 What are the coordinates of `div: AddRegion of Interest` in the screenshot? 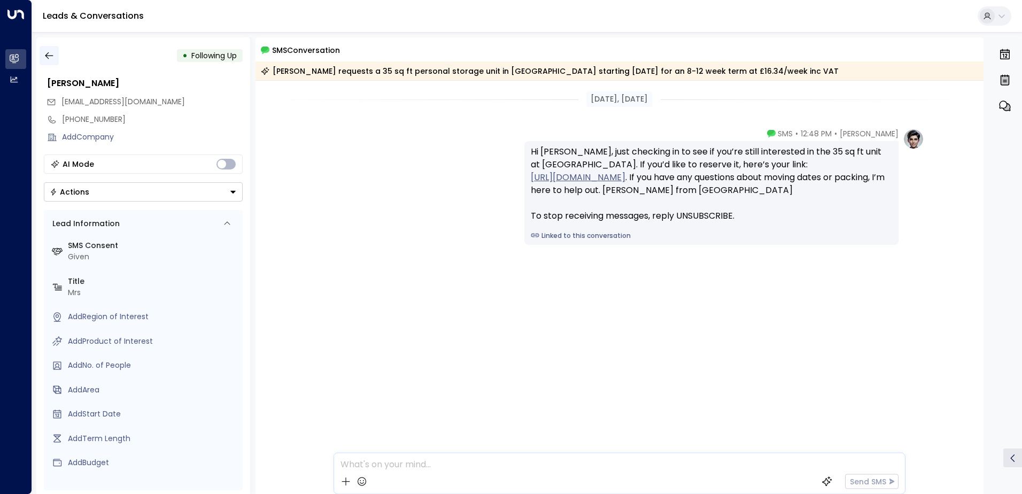 It's located at (153, 317).